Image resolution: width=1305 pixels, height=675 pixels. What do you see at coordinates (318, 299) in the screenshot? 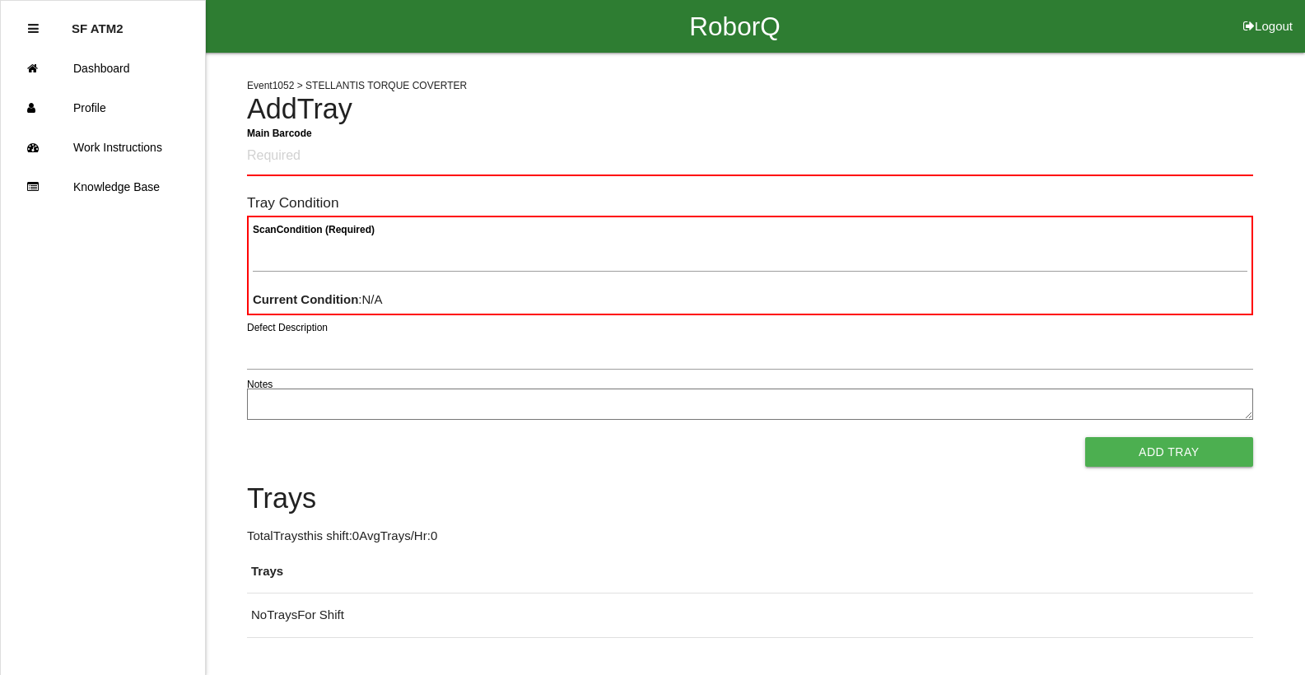
I see `span: : N/A` at bounding box center [318, 299].